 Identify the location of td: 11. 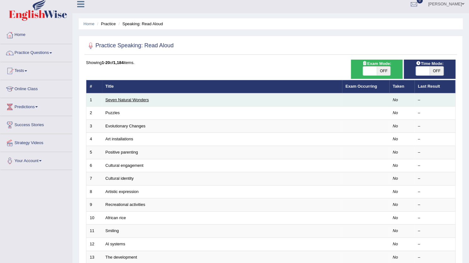
(94, 231).